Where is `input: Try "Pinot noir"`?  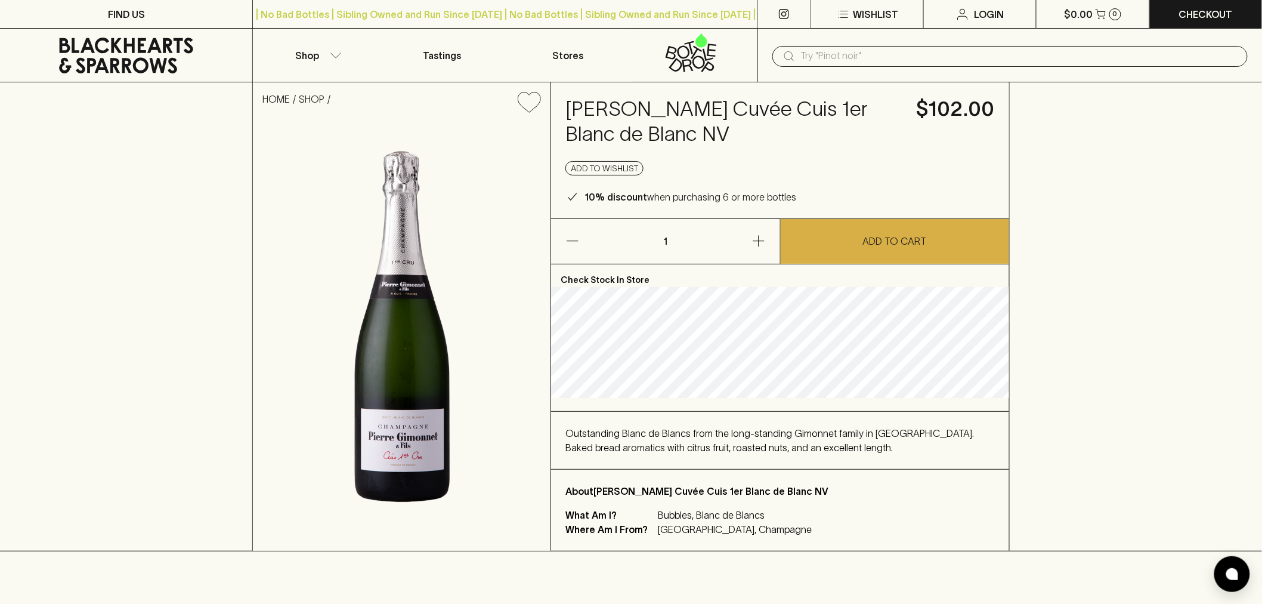
input: Try "Pinot noir" is located at coordinates (1020, 56).